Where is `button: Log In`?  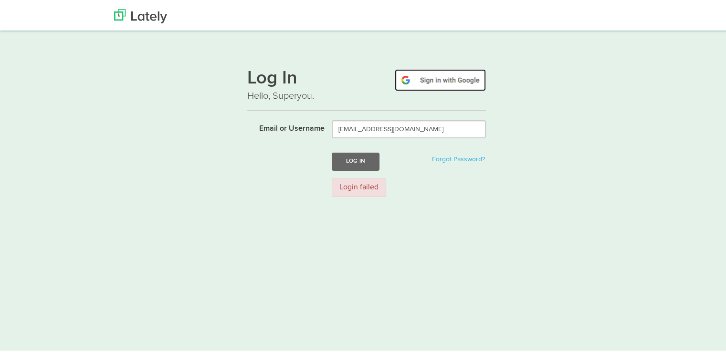
button: Log In is located at coordinates (356, 159).